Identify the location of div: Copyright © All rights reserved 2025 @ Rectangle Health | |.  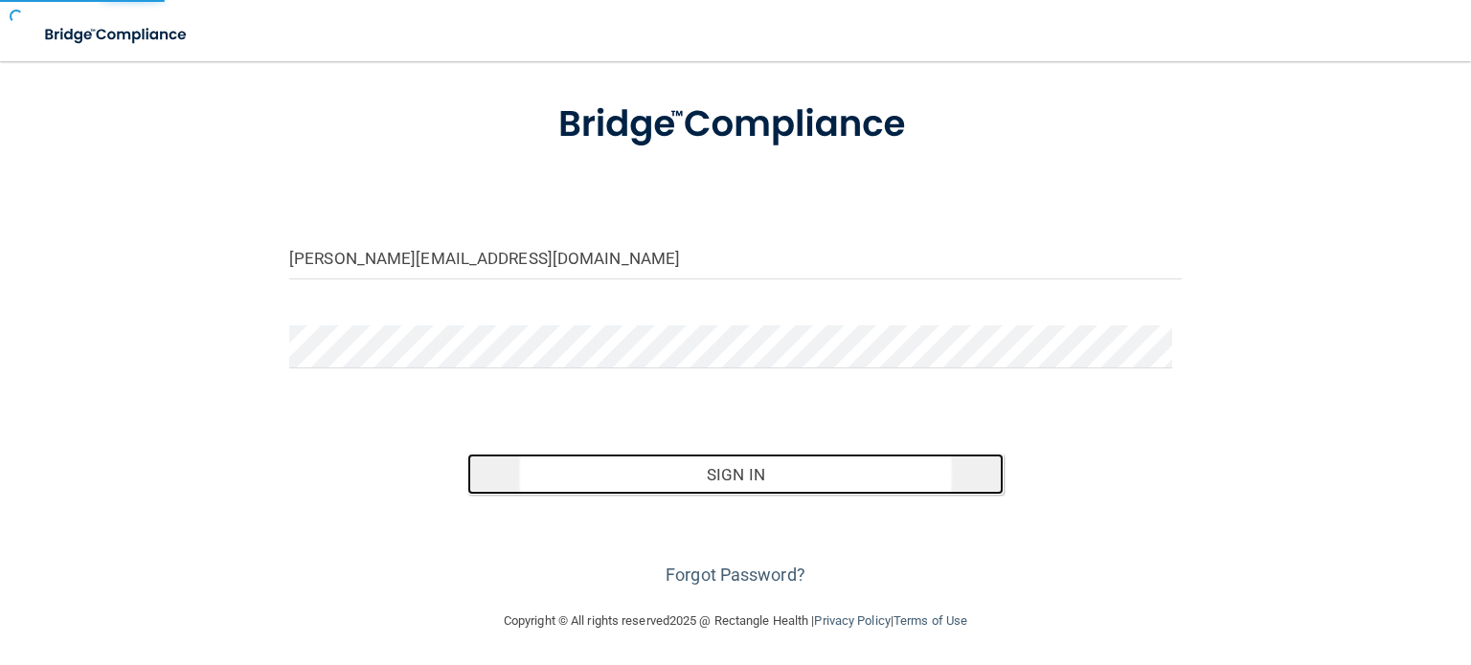
(735, 621).